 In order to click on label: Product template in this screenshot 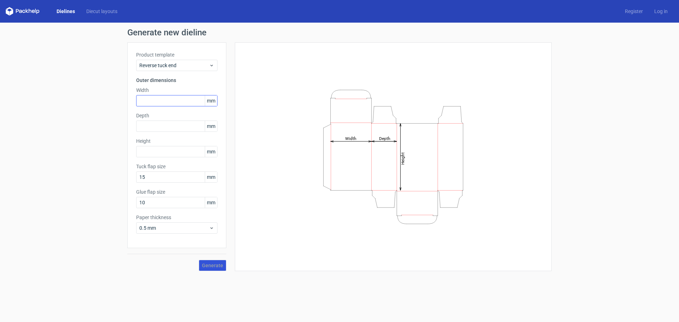, I will do `click(177, 55)`.